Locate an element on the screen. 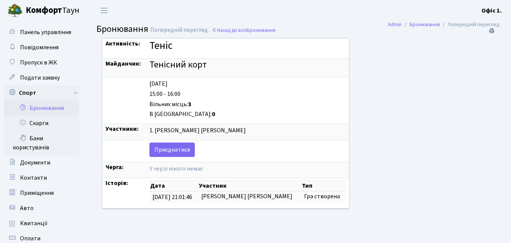 The image size is (511, 243). a: Приміщення is located at coordinates (42, 193).